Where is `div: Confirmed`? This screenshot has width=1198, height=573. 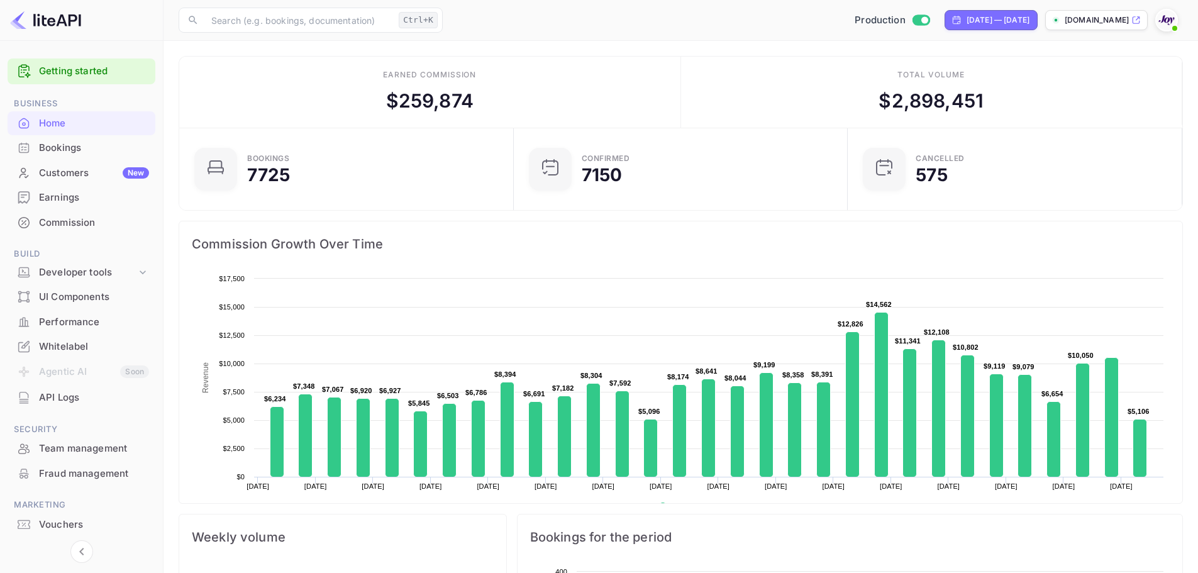
div: Confirmed is located at coordinates (606, 159).